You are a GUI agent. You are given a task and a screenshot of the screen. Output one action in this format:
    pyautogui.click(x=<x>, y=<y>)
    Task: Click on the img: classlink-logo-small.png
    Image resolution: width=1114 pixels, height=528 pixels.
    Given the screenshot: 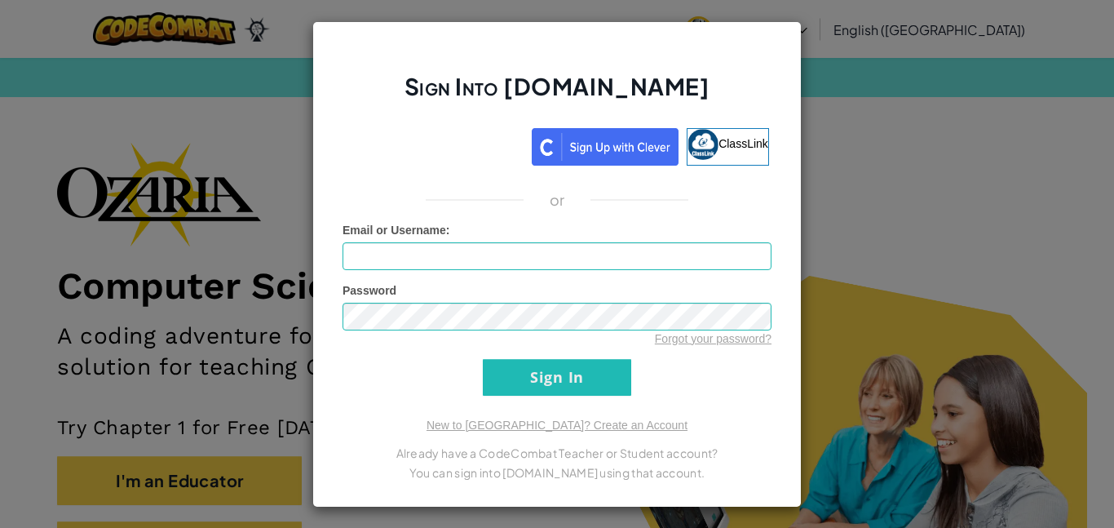 What is the action you would take?
    pyautogui.click(x=703, y=144)
    